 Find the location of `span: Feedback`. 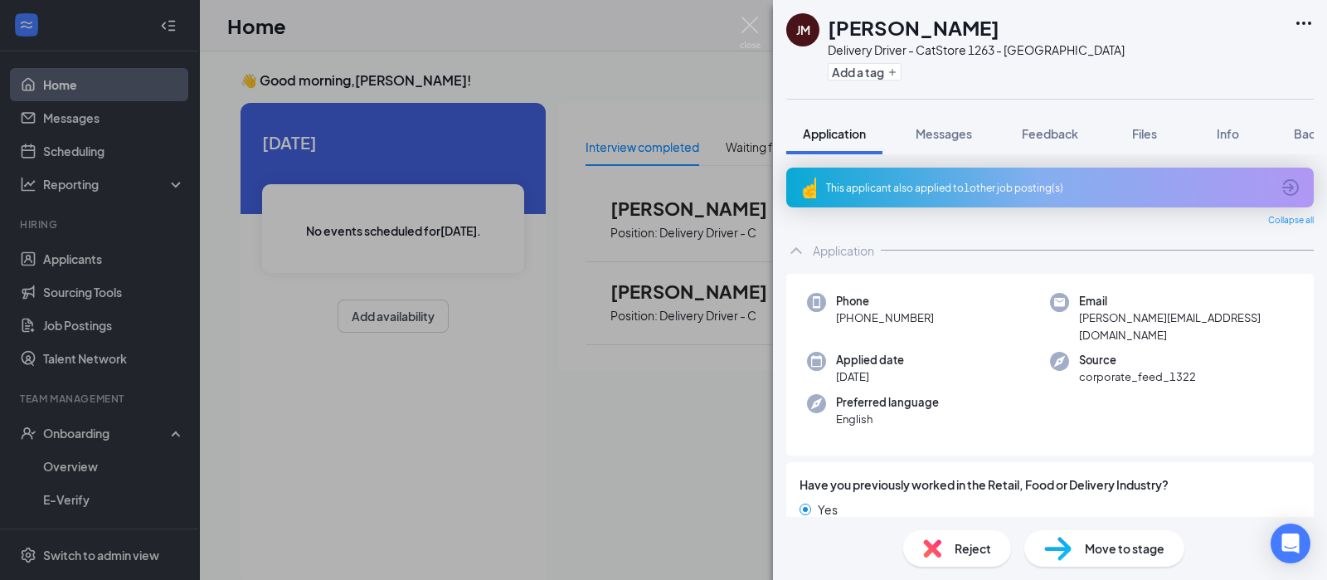

span: Feedback is located at coordinates (1050, 134).